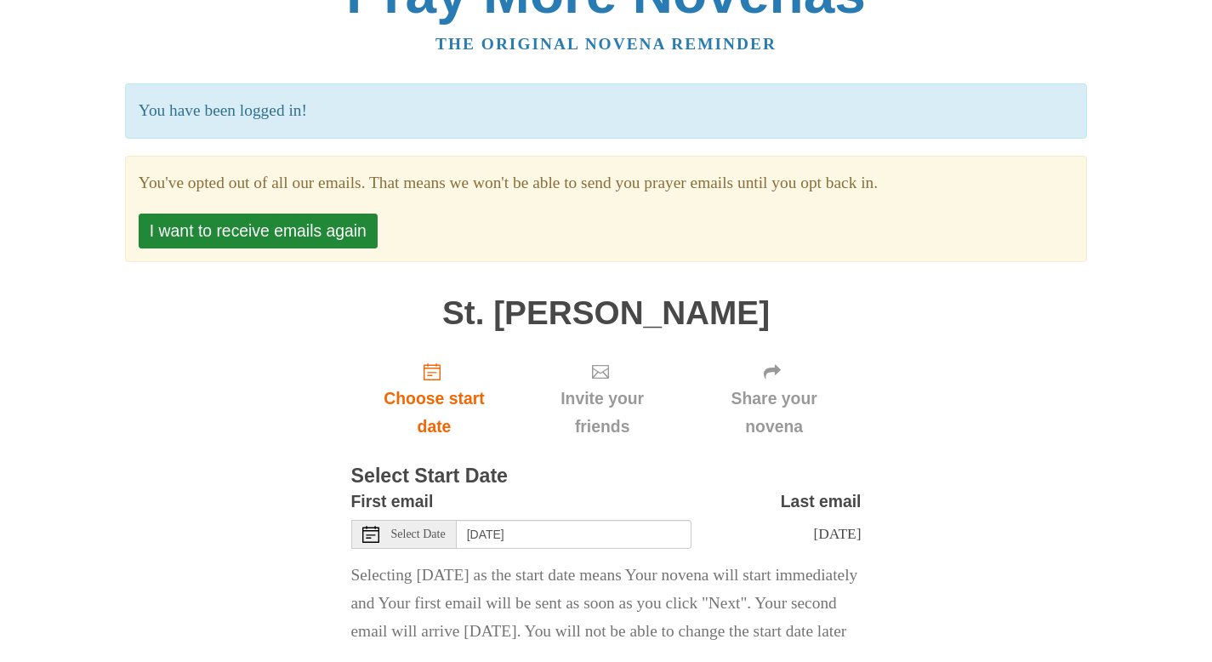  I want to click on a: Choose start date, so click(434, 398).